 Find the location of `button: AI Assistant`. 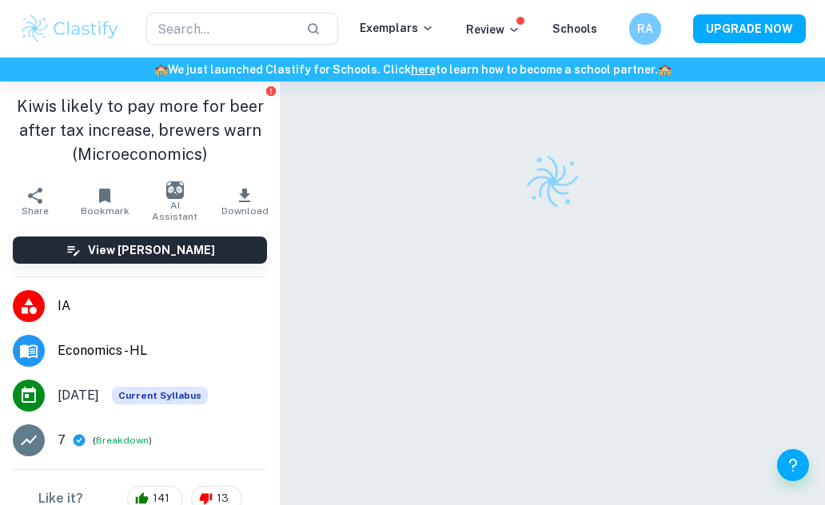

button: AI Assistant is located at coordinates (175, 201).